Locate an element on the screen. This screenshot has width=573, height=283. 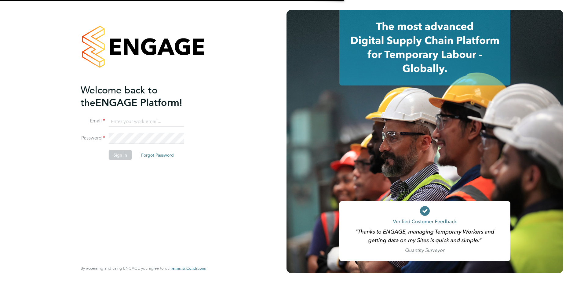
span: Welcome back to the is located at coordinates (119, 96).